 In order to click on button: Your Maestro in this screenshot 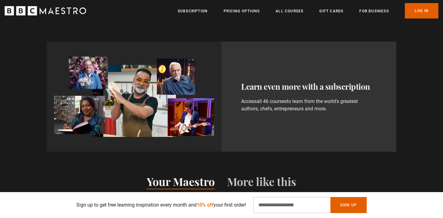, I will do `click(181, 183)`.